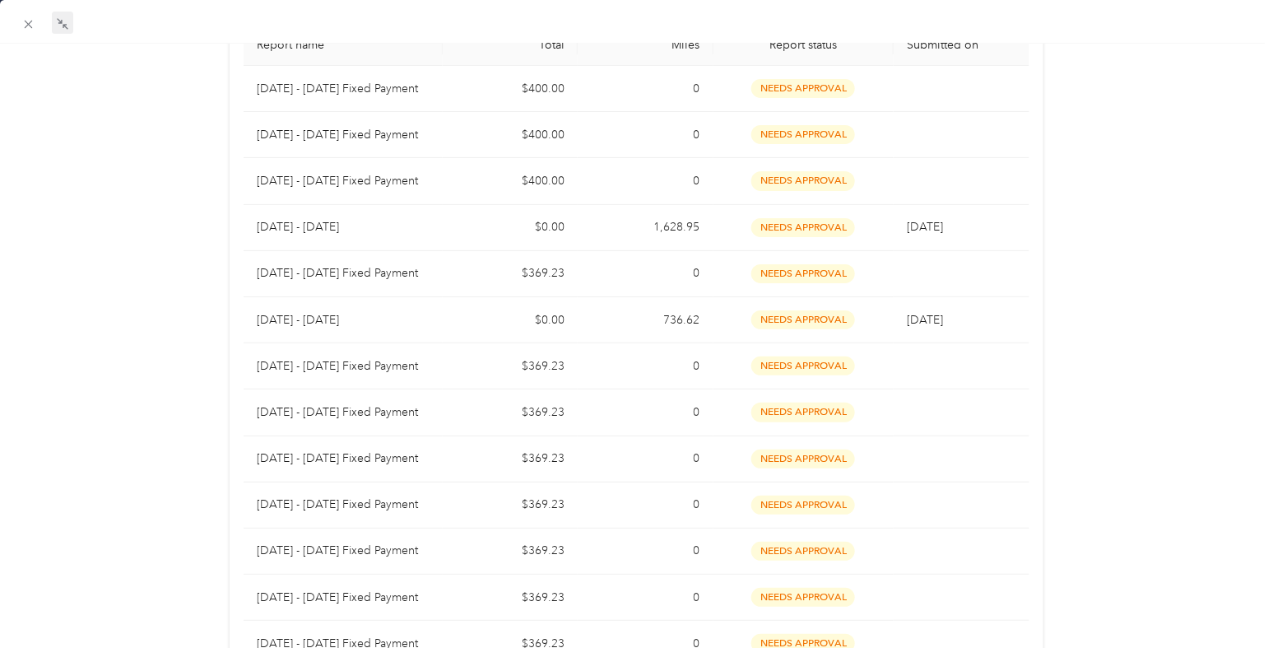  Describe the element at coordinates (803, 44) in the screenshot. I see `span: Report status` at that location.